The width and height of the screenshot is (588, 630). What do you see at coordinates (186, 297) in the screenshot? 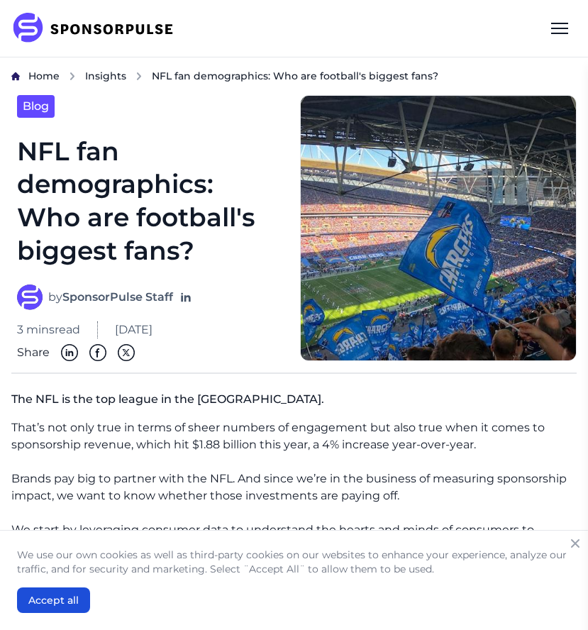
I see `a: Follow on LinkedIn` at bounding box center [186, 297].